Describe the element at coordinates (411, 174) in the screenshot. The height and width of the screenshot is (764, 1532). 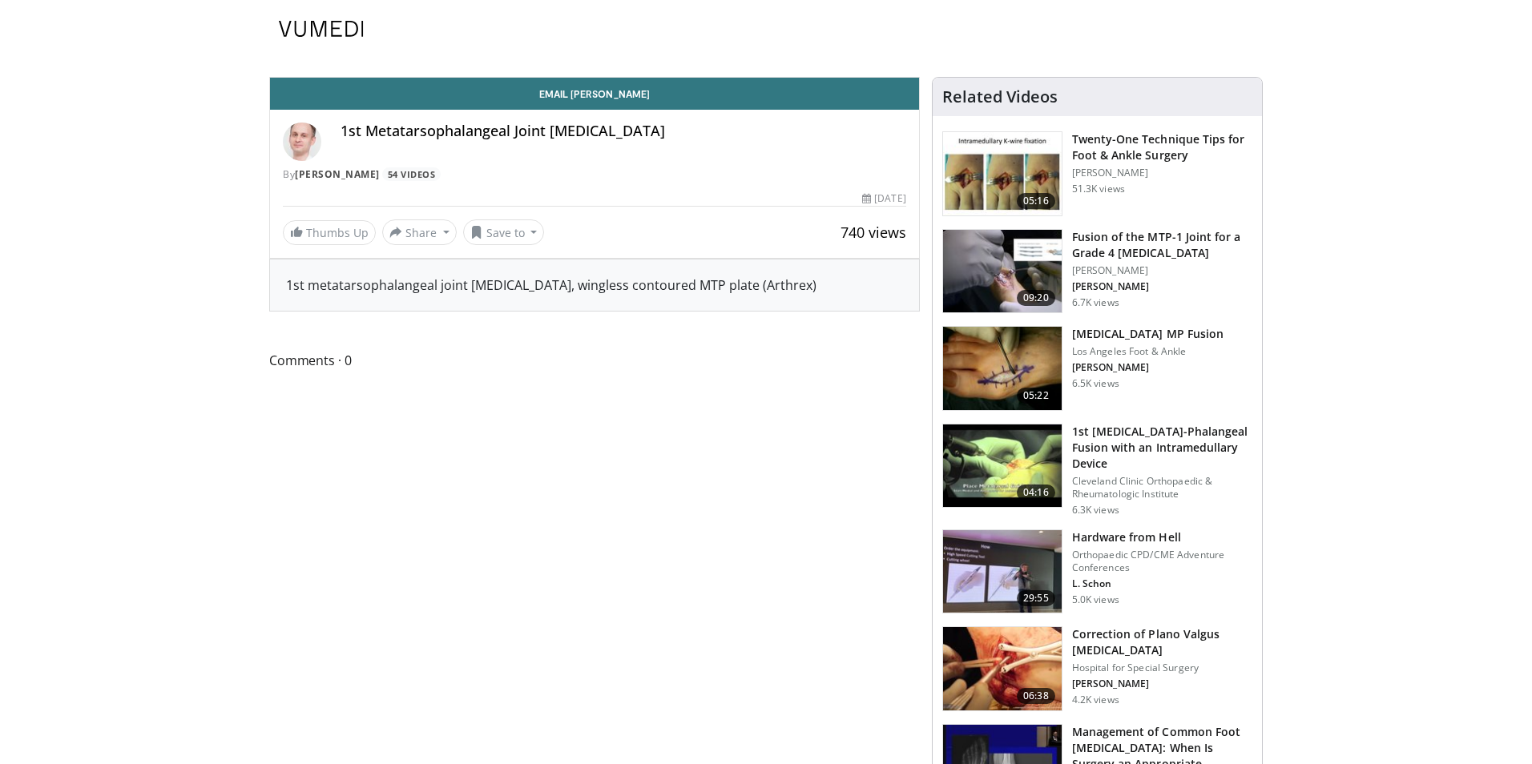
I see `a: 54 Videos` at that location.